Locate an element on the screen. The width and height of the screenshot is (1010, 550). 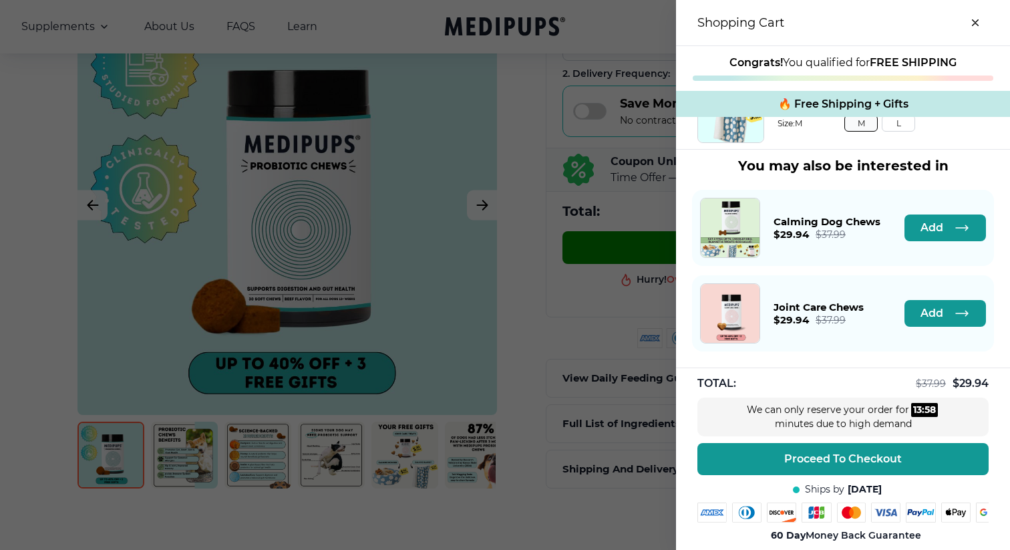
button: L is located at coordinates (898, 123).